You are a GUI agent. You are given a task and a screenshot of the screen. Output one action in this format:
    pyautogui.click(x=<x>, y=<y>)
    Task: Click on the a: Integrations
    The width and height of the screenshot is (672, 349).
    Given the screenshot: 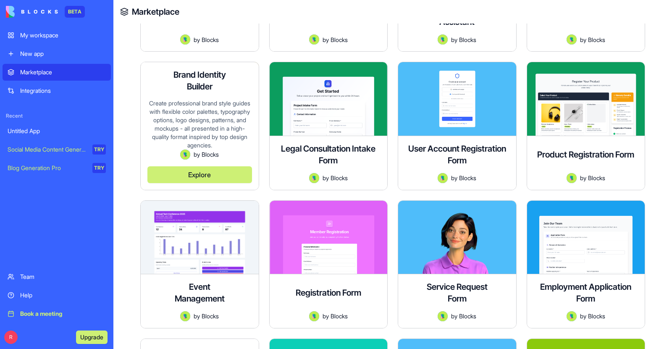 What is the action you would take?
    pyautogui.click(x=57, y=91)
    